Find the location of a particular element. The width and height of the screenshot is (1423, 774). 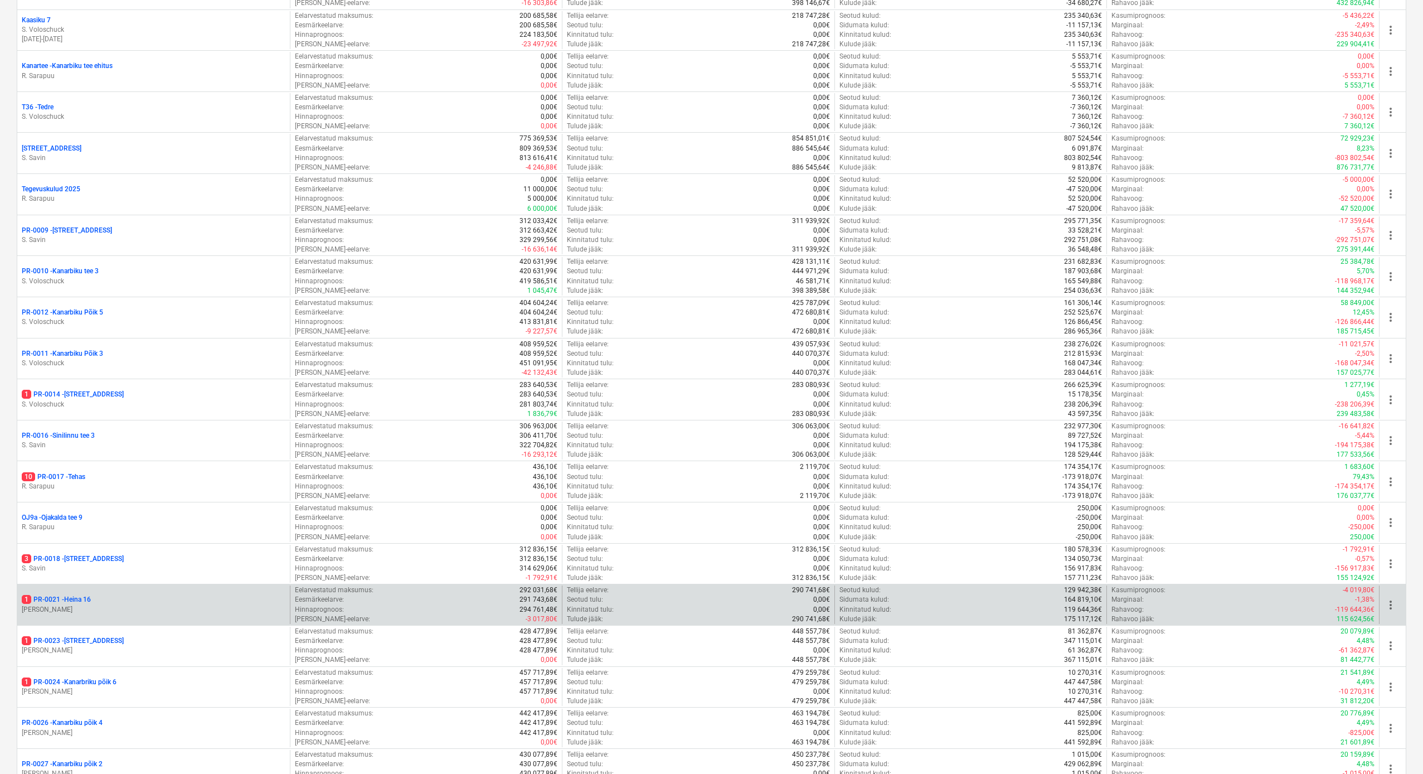

p: 235 340,63€ is located at coordinates (1083, 16).